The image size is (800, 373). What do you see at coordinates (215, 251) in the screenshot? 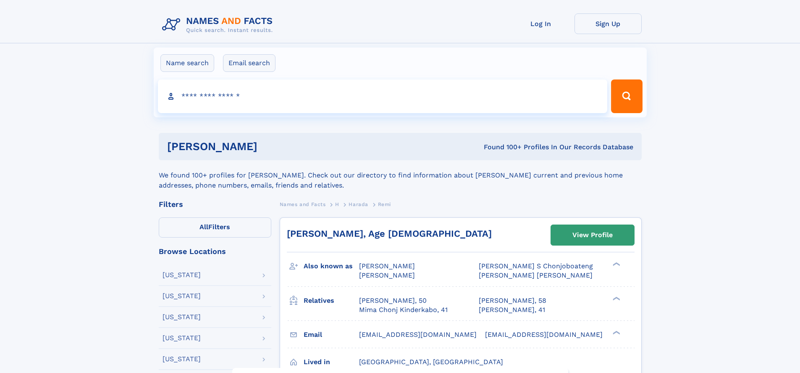
I see `div: Browse Locations` at bounding box center [215, 251].